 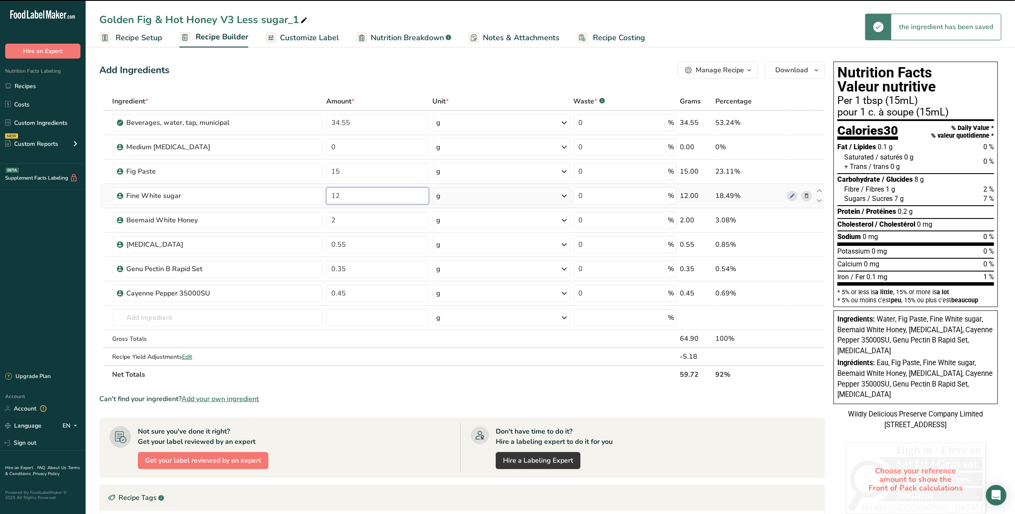 I want to click on div: Beemaid White Honey, so click(x=180, y=220).